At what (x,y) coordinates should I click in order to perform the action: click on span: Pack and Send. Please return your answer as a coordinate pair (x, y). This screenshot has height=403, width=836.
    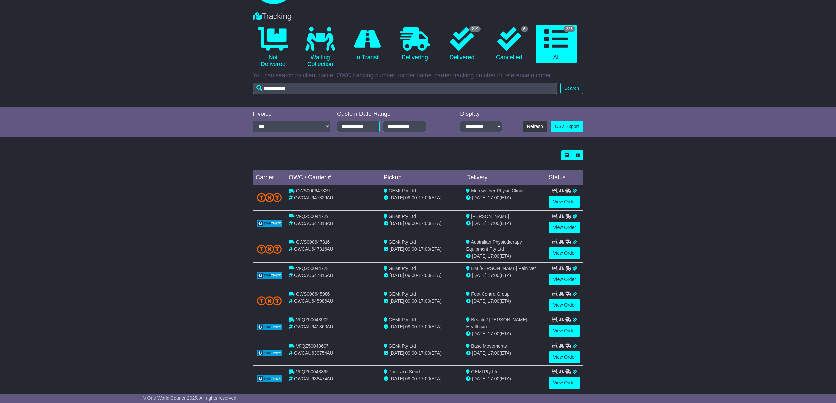
    Looking at the image, I should click on (404, 372).